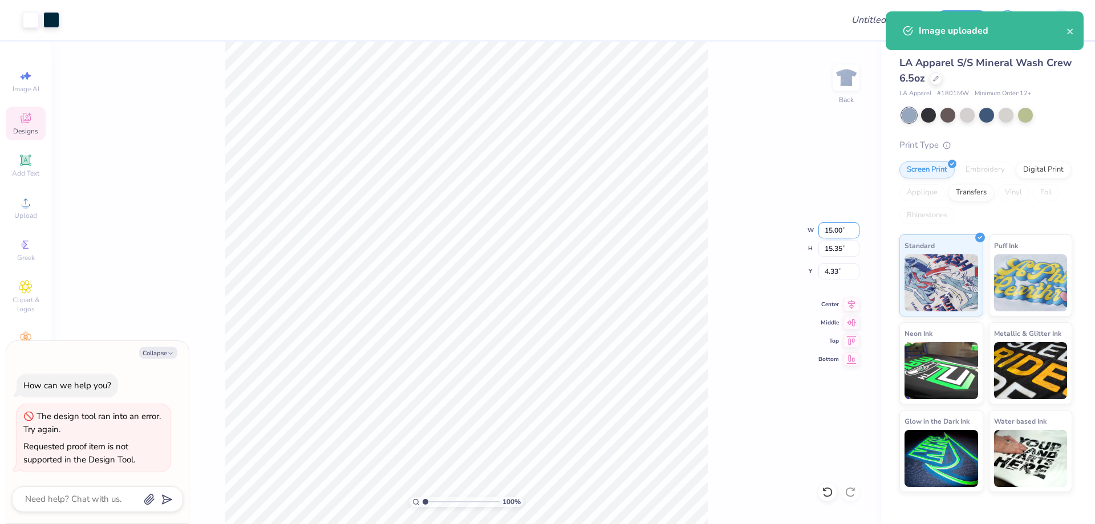 The image size is (1095, 524). What do you see at coordinates (829, 305) in the screenshot?
I see `span: Center` at bounding box center [829, 305].